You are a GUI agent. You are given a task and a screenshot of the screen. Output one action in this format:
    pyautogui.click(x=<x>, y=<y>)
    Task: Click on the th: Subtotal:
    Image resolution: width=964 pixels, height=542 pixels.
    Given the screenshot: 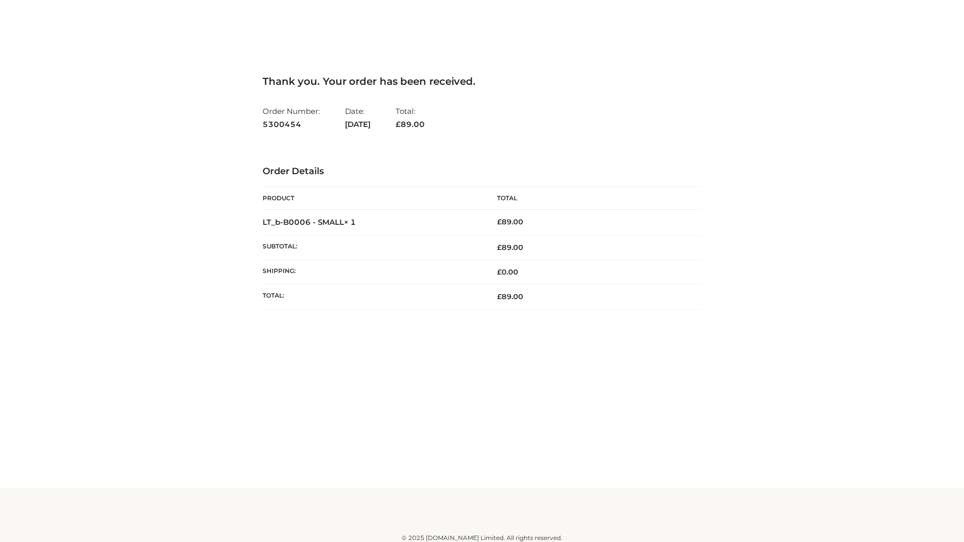 What is the action you would take?
    pyautogui.click(x=372, y=247)
    